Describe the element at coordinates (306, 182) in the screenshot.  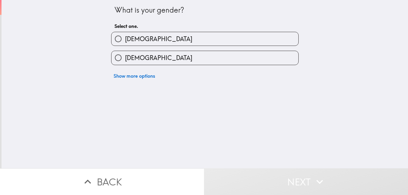
I see `button: Next` at that location.